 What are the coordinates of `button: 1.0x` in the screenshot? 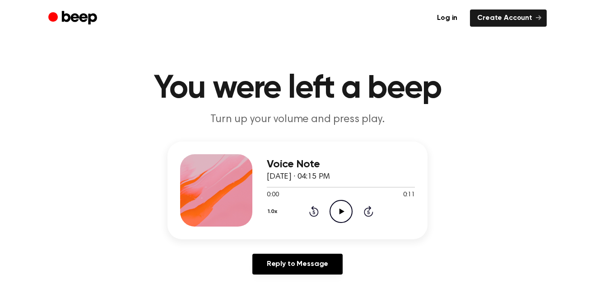 It's located at (274, 211).